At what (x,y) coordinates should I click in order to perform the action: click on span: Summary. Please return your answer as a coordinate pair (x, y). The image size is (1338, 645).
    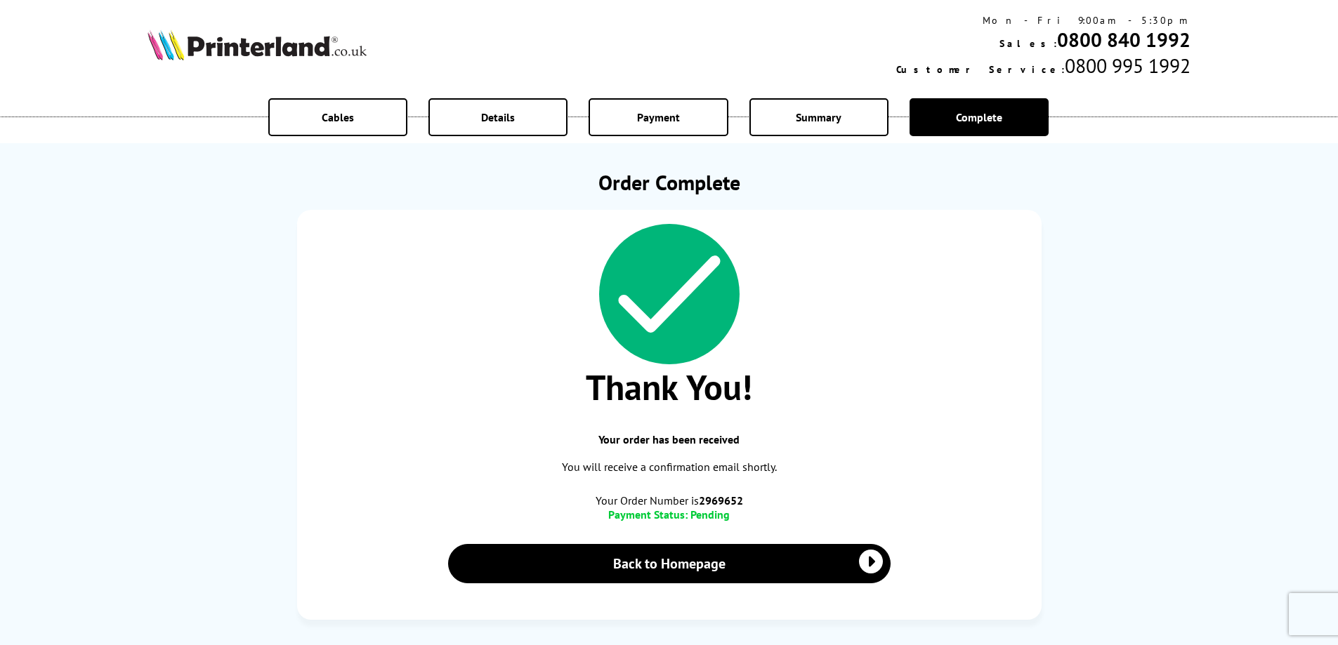
    Looking at the image, I should click on (818, 117).